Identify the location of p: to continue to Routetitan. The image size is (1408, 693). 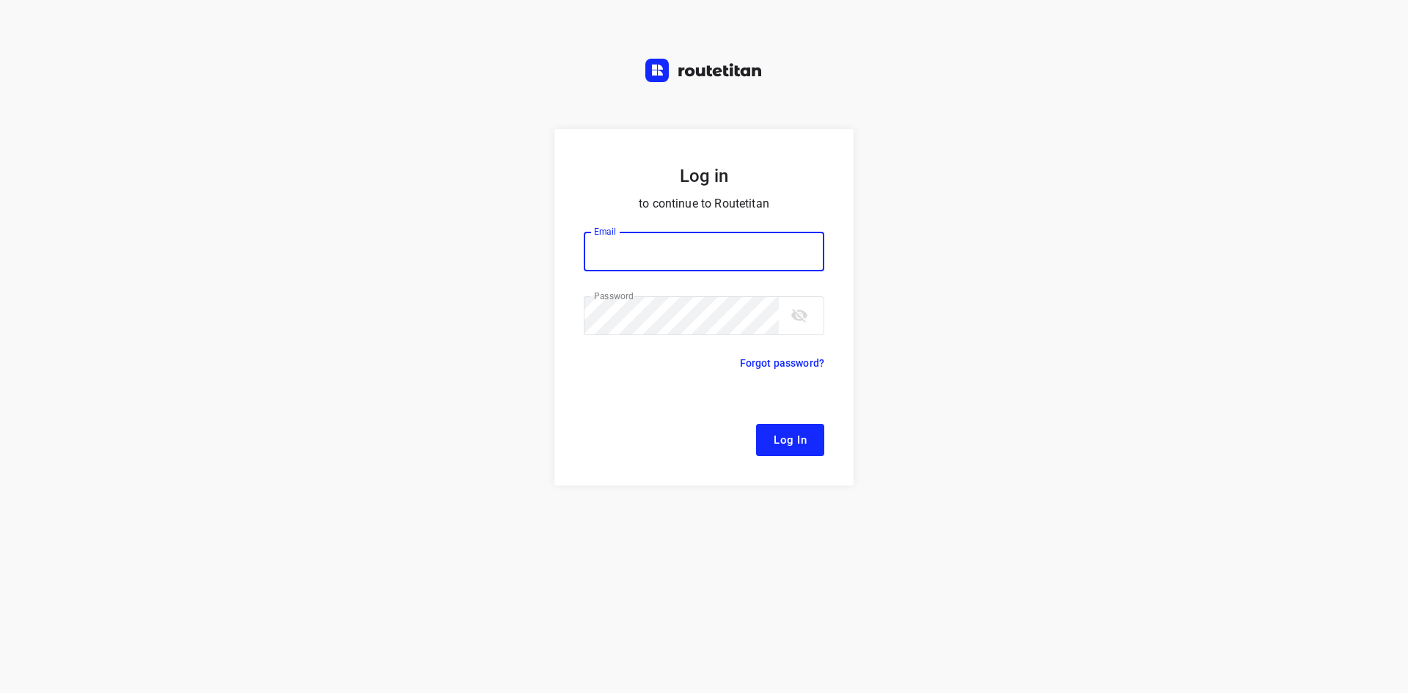
(704, 204).